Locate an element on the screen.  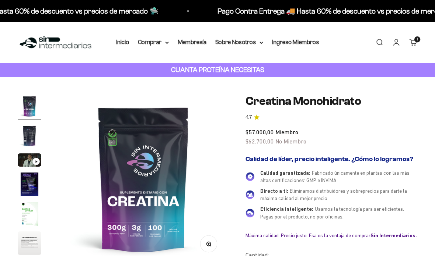
div: Máxima calidad. Precio justo. Esa es la ventaja de comprar is located at coordinates (331, 236).